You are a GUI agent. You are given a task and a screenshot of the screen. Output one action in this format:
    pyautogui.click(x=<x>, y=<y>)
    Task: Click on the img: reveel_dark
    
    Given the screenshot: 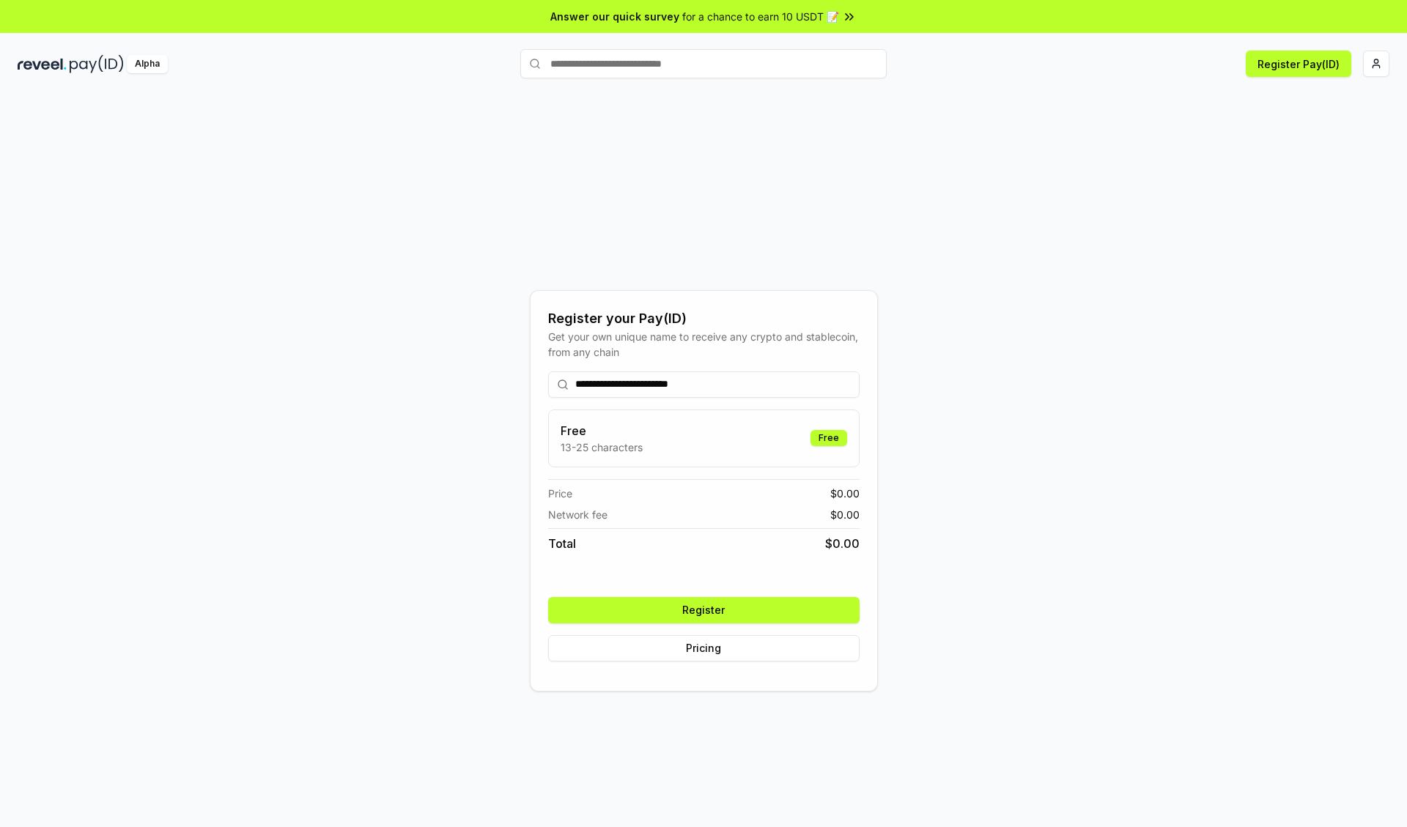 What is the action you would take?
    pyautogui.click(x=42, y=64)
    